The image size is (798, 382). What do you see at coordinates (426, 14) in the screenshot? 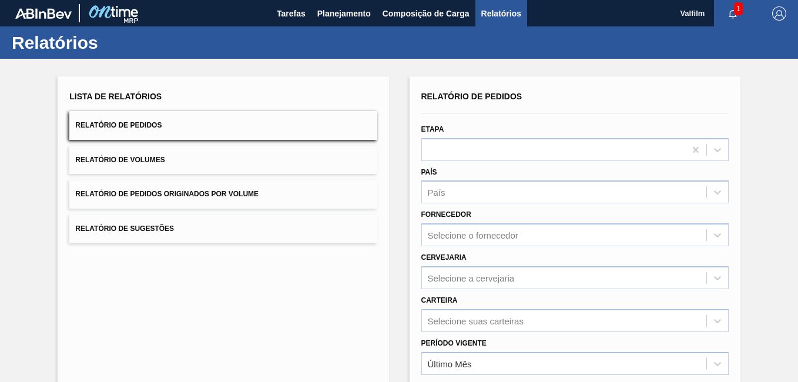
I see `span: Composição de Carga` at bounding box center [426, 14].